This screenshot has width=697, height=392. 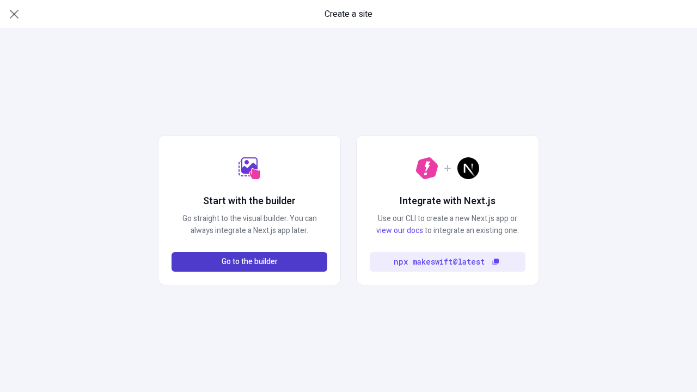 I want to click on h2: Integrate with Next.js, so click(x=448, y=201).